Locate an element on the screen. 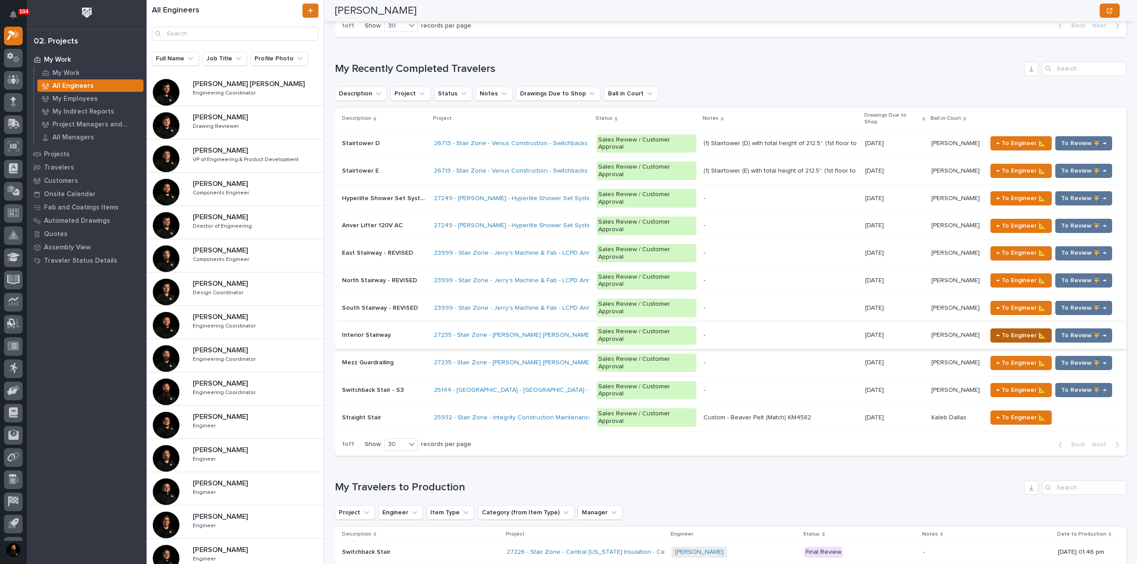 This screenshot has width=1137, height=564. div: (1) Stairtower (D) with total height of 212.5". (1st floor to 2nd floor is 106.5" / 2nd floor to ... is located at coordinates (780, 143).